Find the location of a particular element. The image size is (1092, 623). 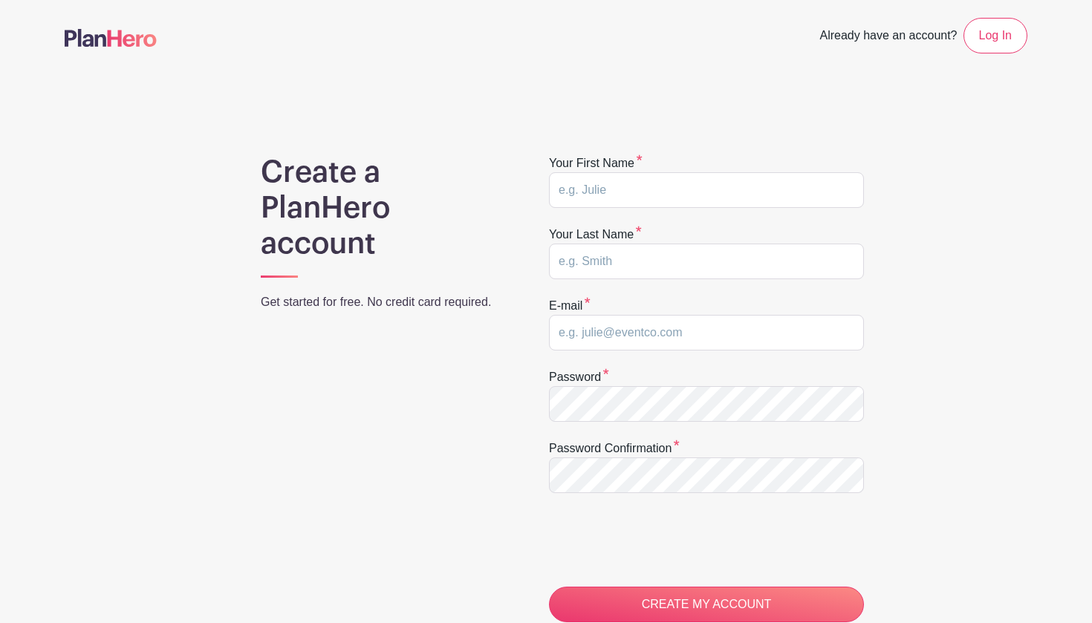

input: e.g. julie@eventco.com is located at coordinates (707, 333).